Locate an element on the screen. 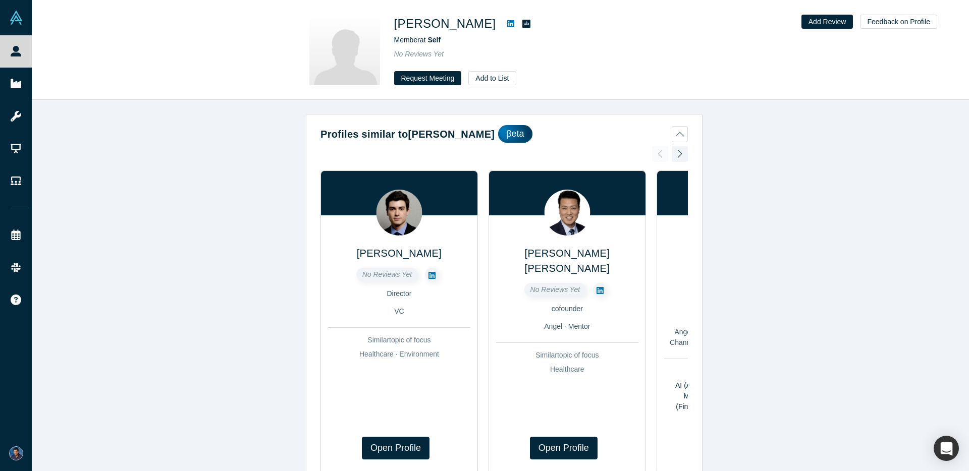  span: Director is located at coordinates (399, 294).